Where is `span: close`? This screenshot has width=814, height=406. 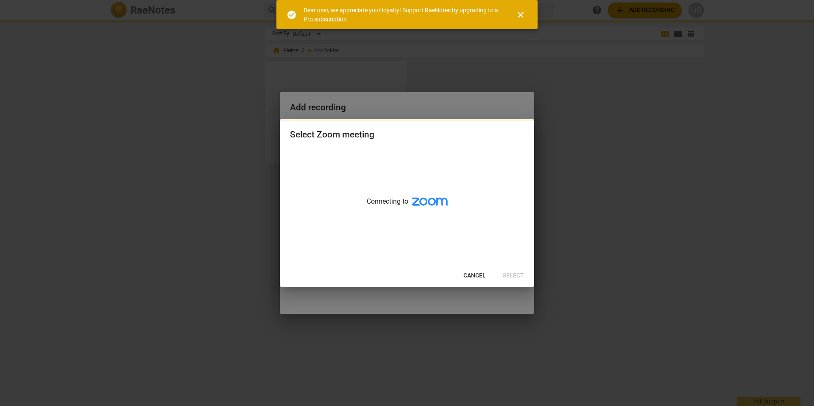 span: close is located at coordinates (521, 15).